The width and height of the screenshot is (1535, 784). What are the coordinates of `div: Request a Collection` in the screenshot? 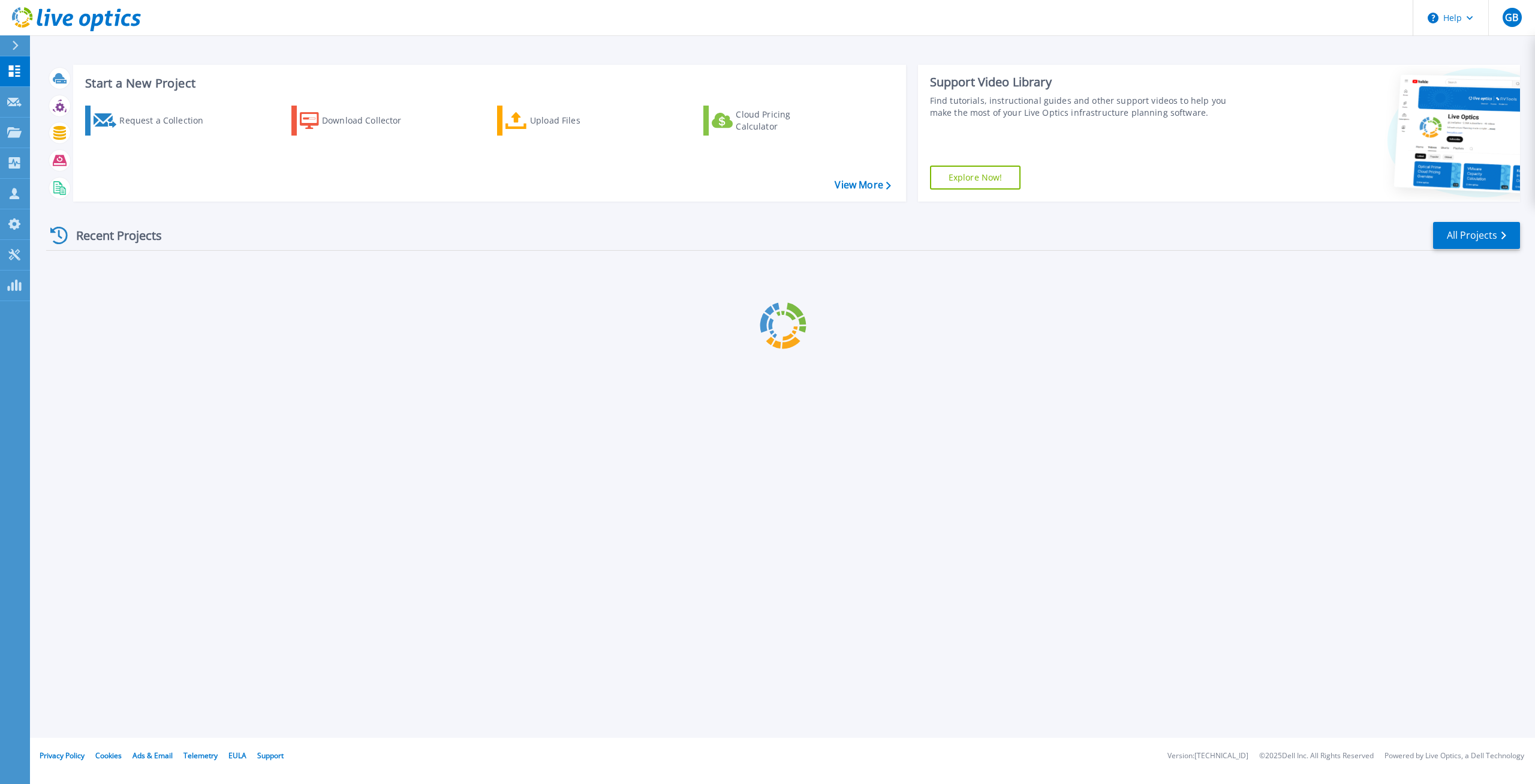 It's located at (168, 121).